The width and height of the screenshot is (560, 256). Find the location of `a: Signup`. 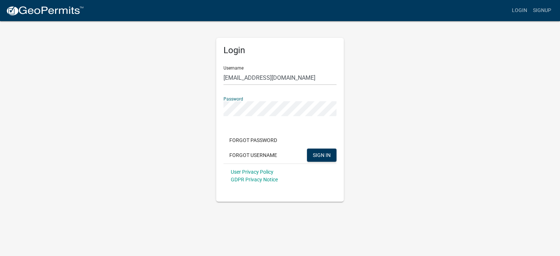

a: Signup is located at coordinates (542, 11).